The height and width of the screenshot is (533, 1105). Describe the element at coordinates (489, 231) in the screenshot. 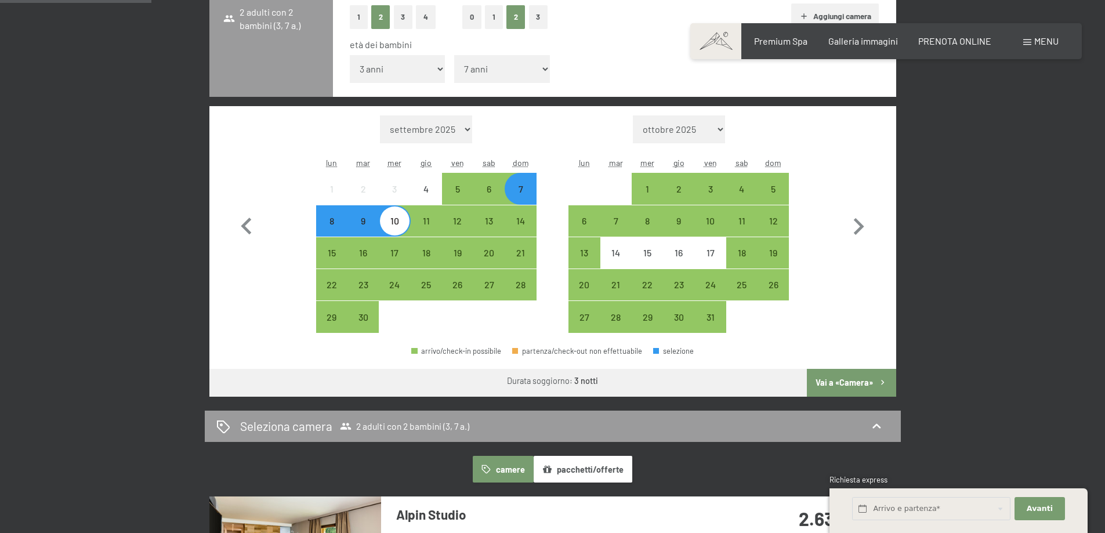

I see `div: 13` at that location.